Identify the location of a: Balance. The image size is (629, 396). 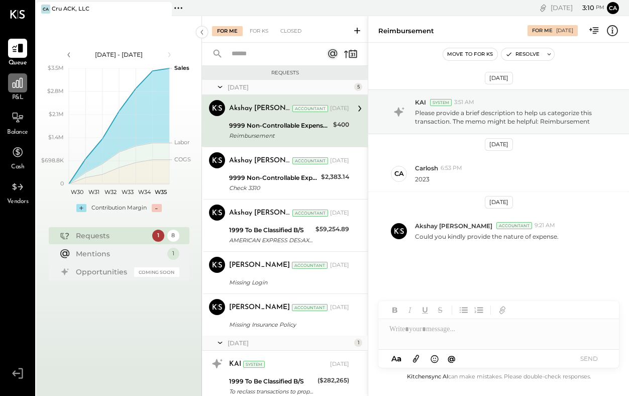
(18, 123).